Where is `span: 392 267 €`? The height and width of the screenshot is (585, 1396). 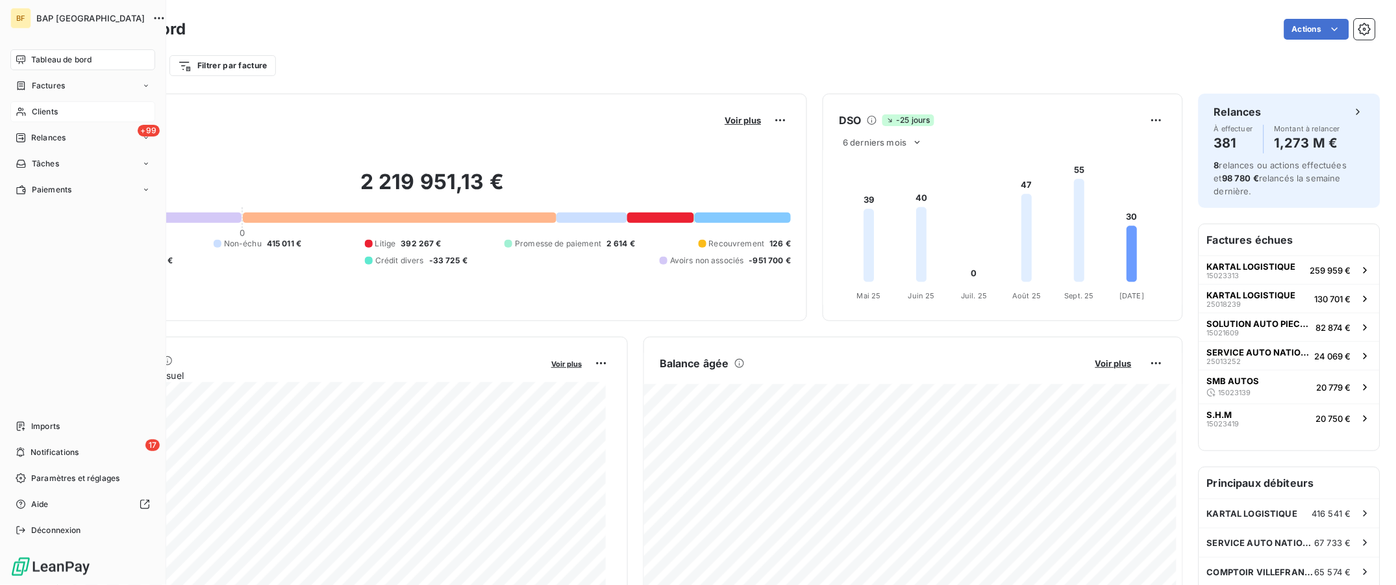 span: 392 267 € is located at coordinates (422, 244).